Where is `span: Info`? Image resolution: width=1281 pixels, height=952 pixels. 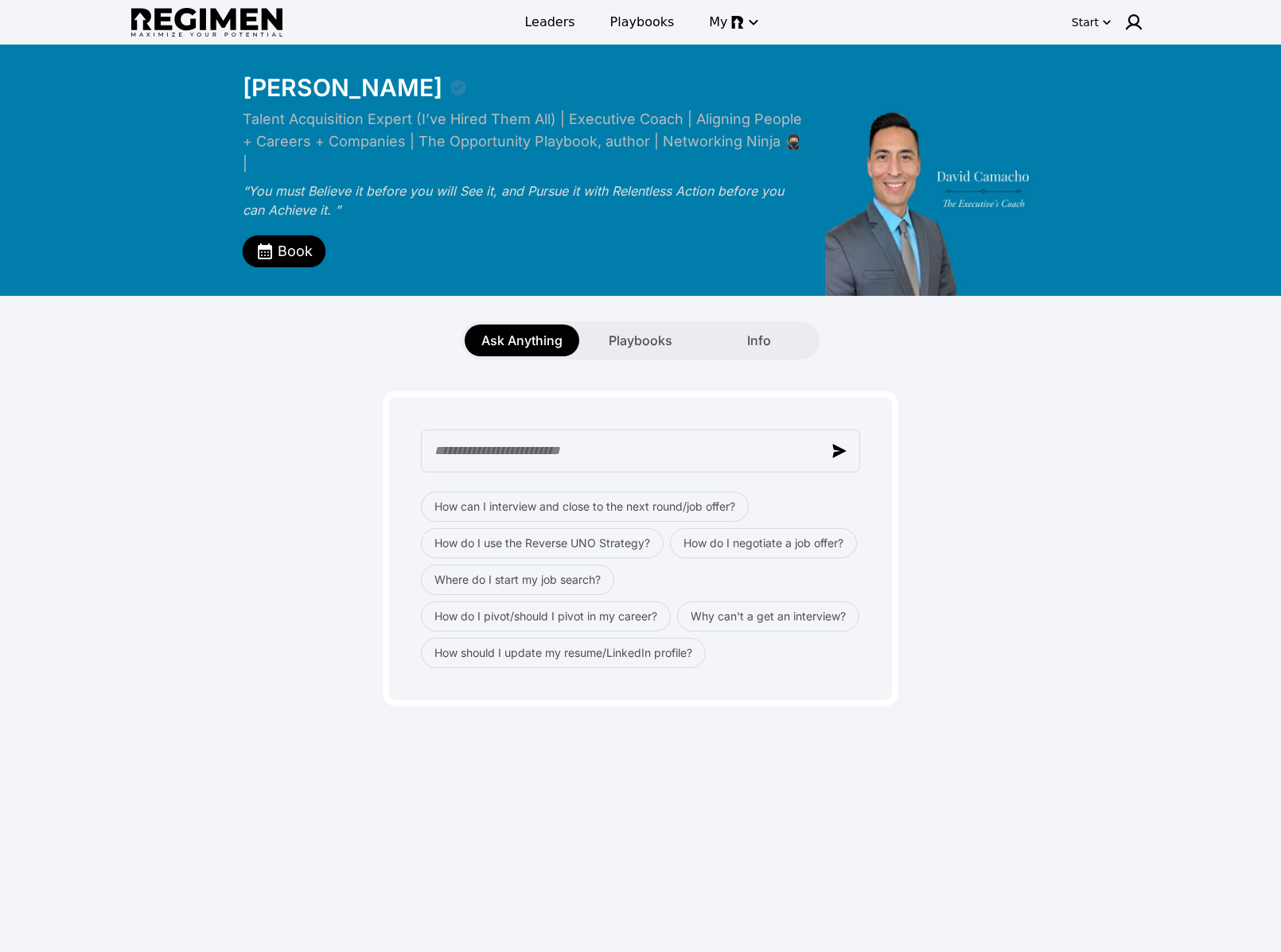
span: Info is located at coordinates (759, 340).